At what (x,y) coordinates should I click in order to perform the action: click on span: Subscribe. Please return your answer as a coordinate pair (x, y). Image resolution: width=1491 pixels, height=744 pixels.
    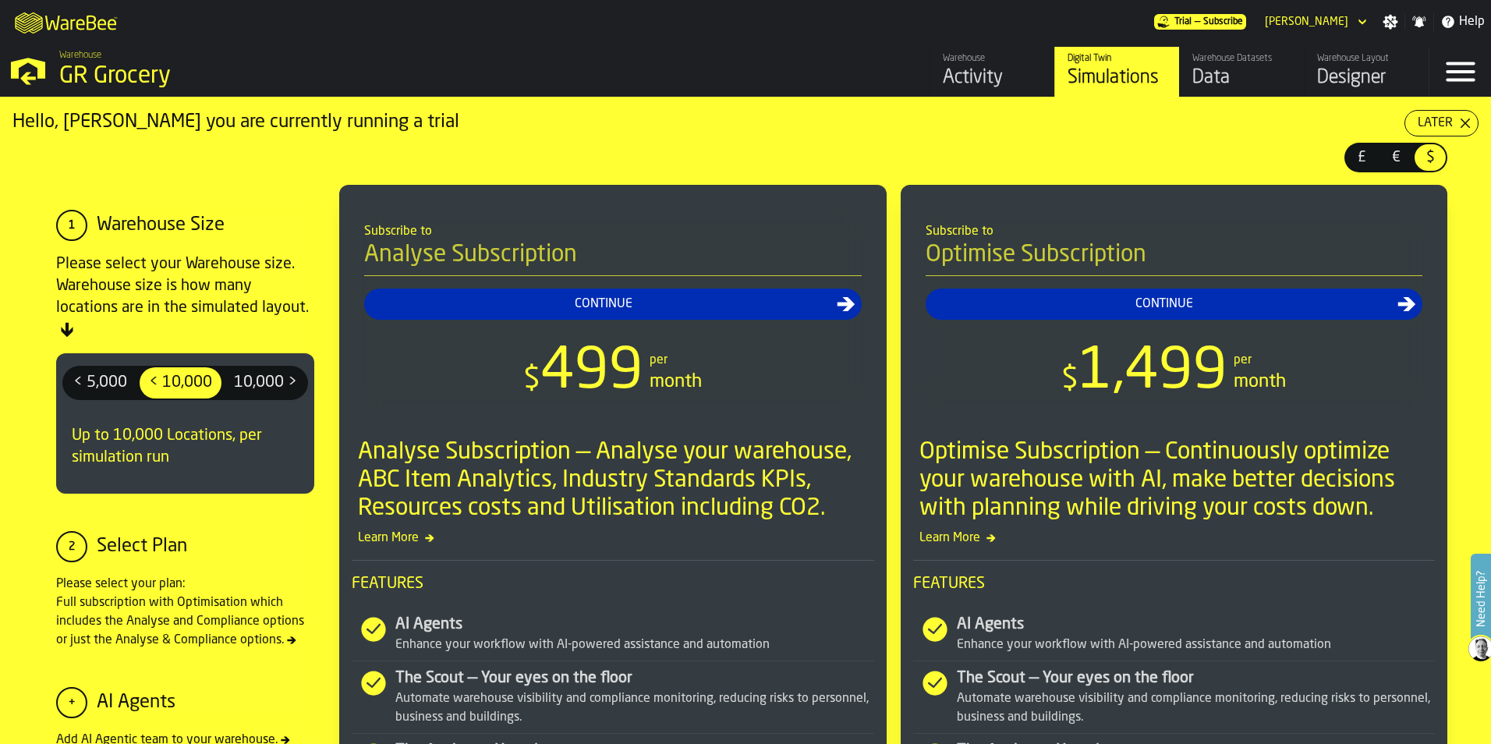
    Looking at the image, I should click on (1223, 22).